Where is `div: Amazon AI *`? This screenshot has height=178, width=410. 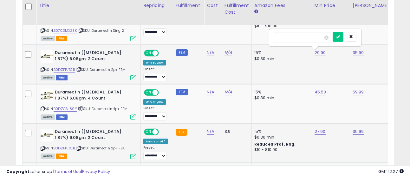
div: Amazon AI * is located at coordinates (156, 141).